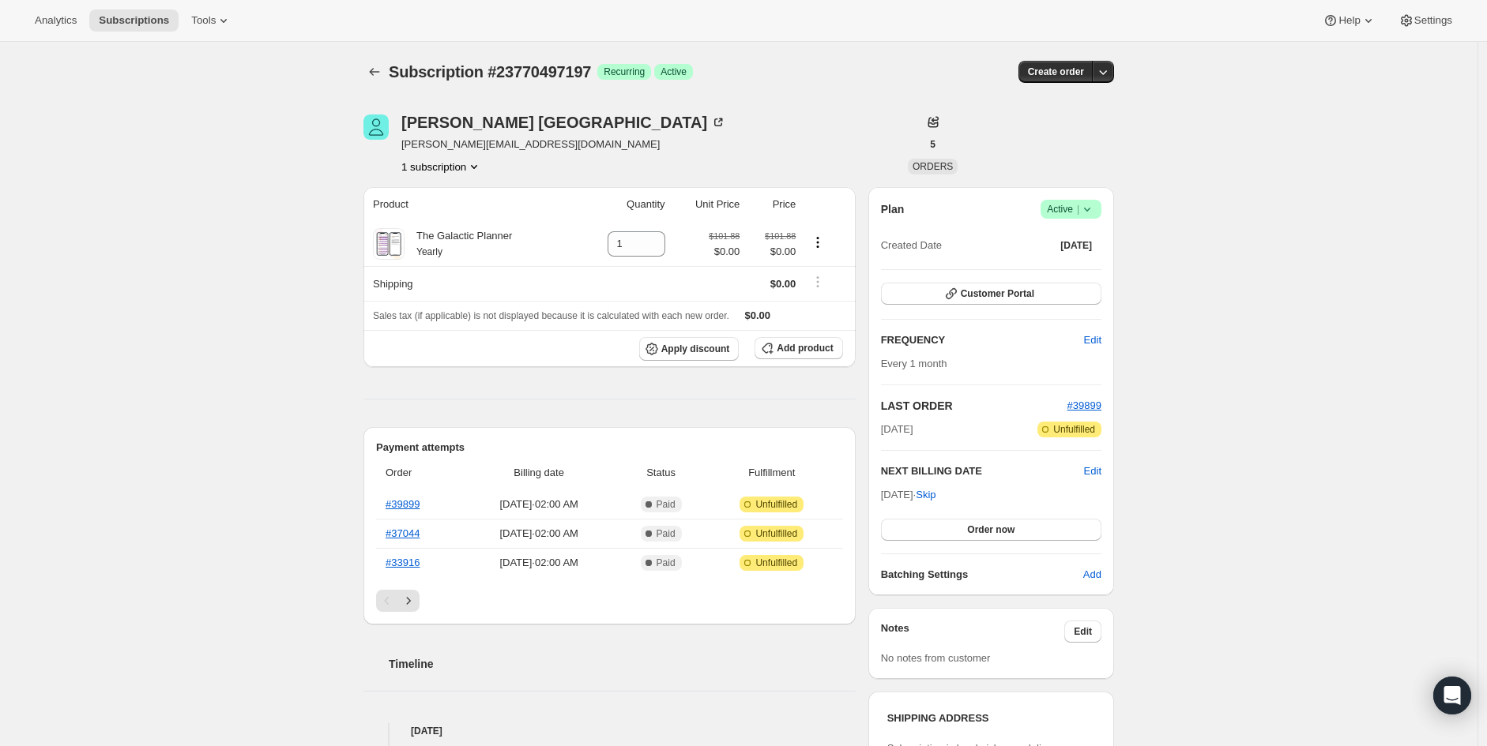  What do you see at coordinates (1433, 21) in the screenshot?
I see `span: Settings` at bounding box center [1433, 21].